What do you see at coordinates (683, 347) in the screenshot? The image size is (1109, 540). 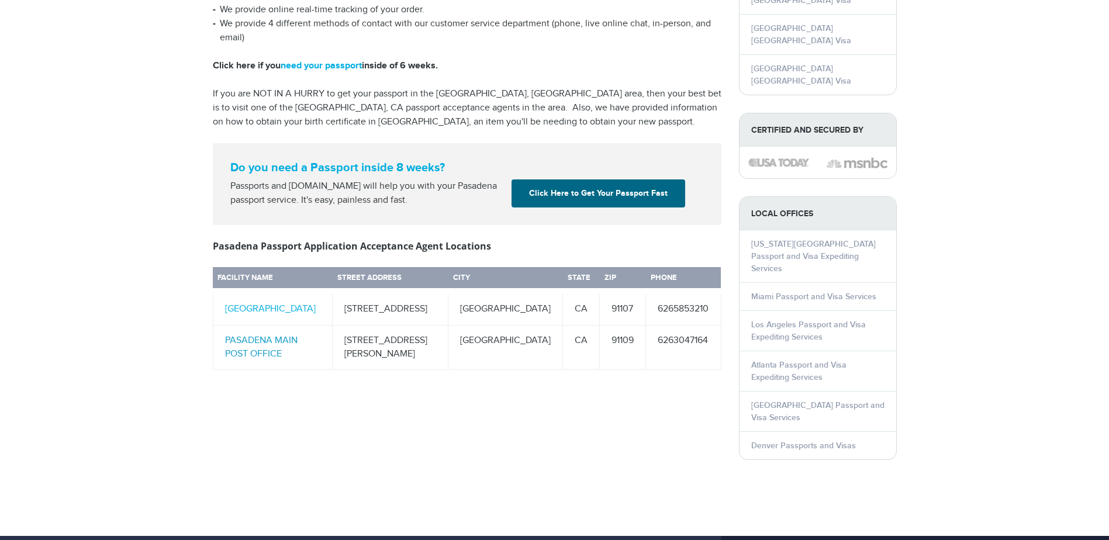 I see `td: 6263047164` at bounding box center [683, 347].